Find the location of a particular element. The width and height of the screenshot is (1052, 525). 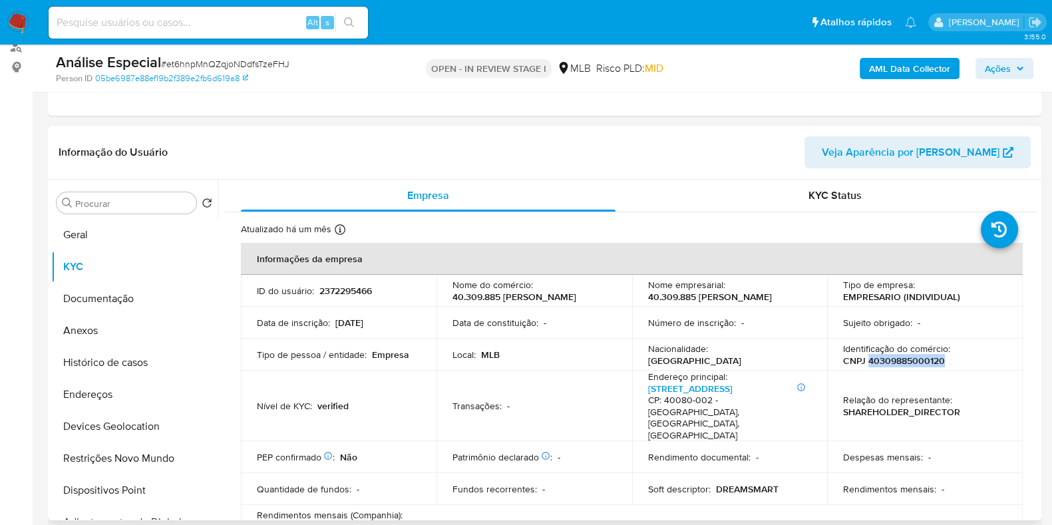

p: SHAREHOLDER_DIRECTOR is located at coordinates (901, 412).